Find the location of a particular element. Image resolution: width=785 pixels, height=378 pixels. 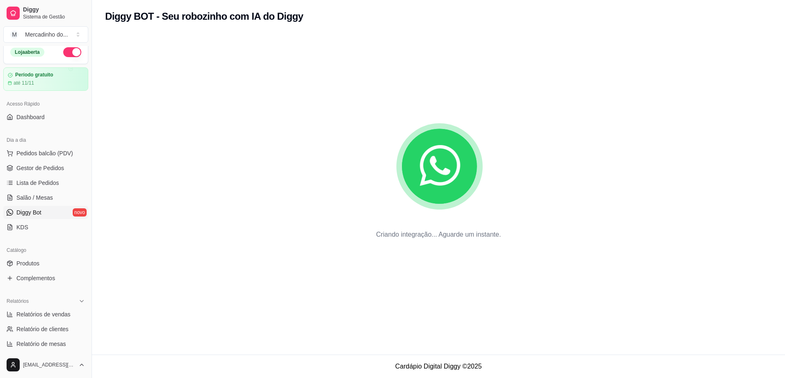

footer: Cardápio Digital Diggy © 2025 is located at coordinates (439, 366).